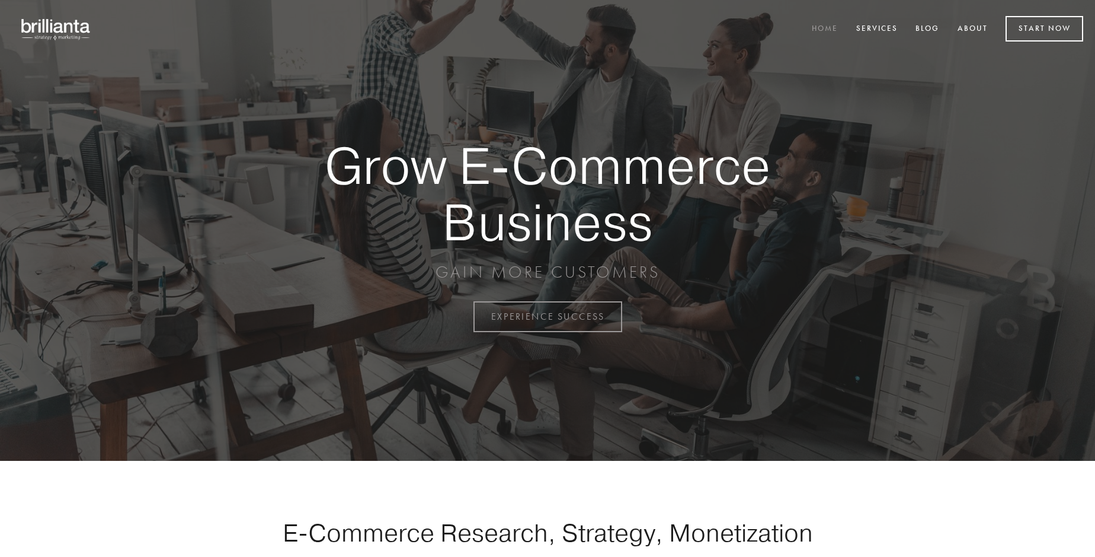 The height and width of the screenshot is (557, 1095). I want to click on a: Start Now, so click(1044, 28).